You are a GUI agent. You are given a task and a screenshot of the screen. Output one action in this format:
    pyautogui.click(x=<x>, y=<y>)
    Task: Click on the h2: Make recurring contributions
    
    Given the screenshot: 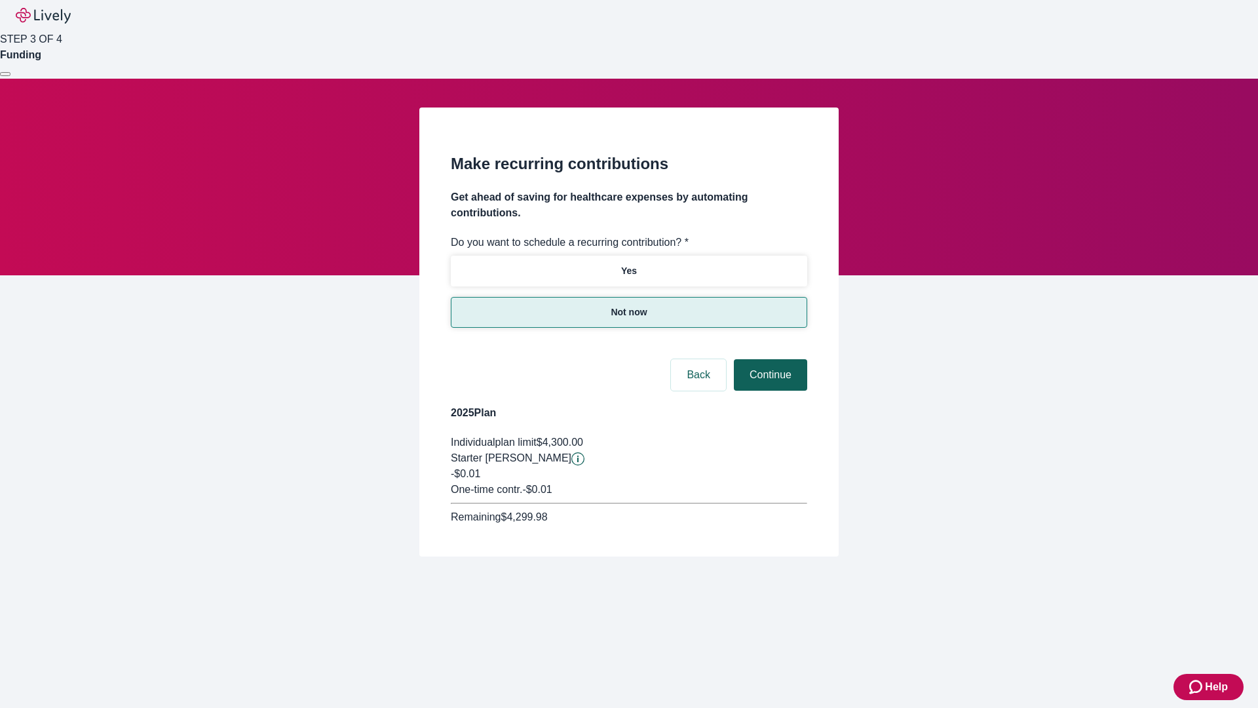 What is the action you would take?
    pyautogui.click(x=629, y=164)
    